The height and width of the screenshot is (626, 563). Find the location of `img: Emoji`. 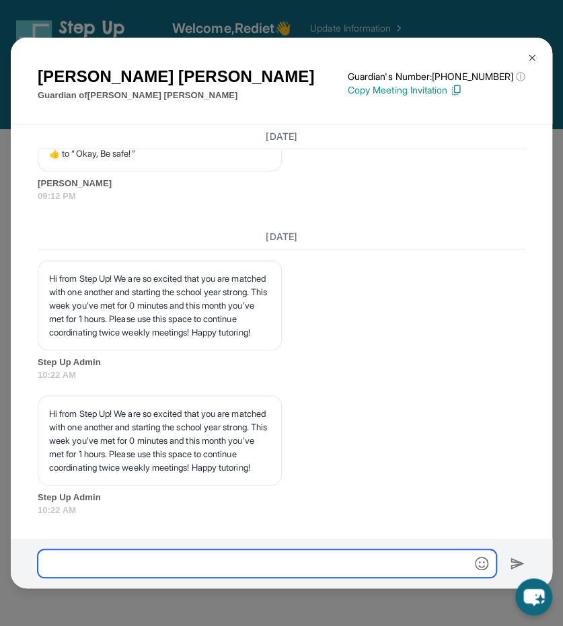

img: Emoji is located at coordinates (482, 564).